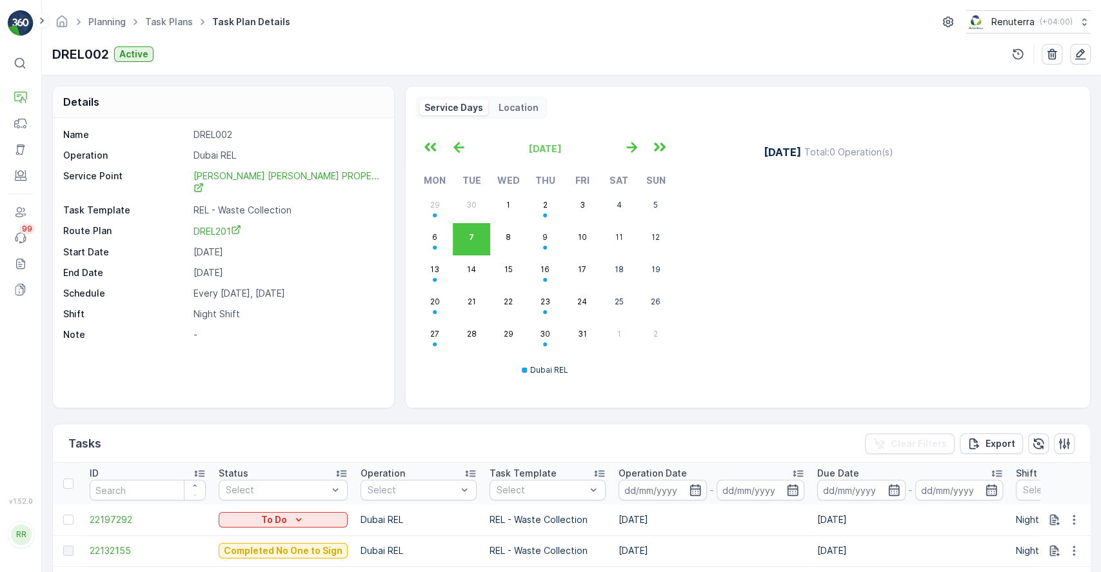 Image resolution: width=1101 pixels, height=572 pixels. Describe the element at coordinates (148, 551) in the screenshot. I see `a: 22132155` at that location.